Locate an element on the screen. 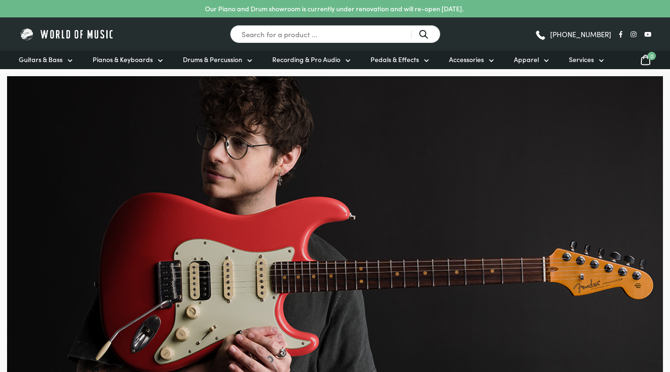  span: Accessories is located at coordinates (467, 59).